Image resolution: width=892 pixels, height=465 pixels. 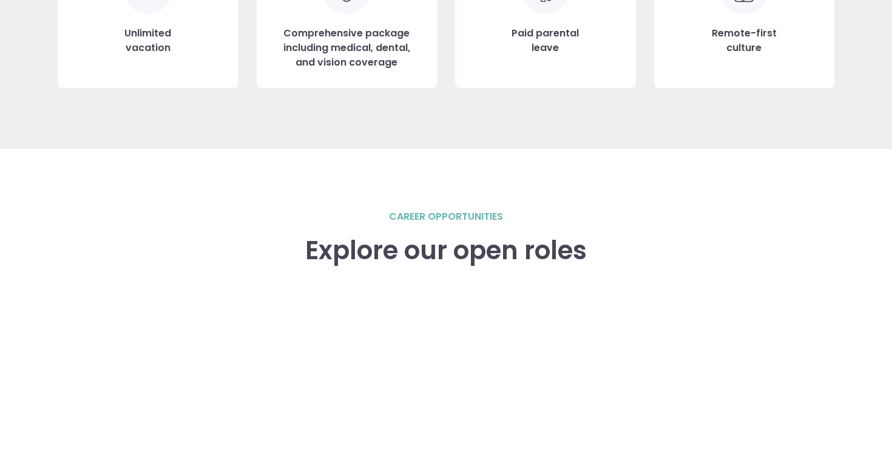 What do you see at coordinates (446, 251) in the screenshot?
I see `h3: Explore our open roles` at bounding box center [446, 251].